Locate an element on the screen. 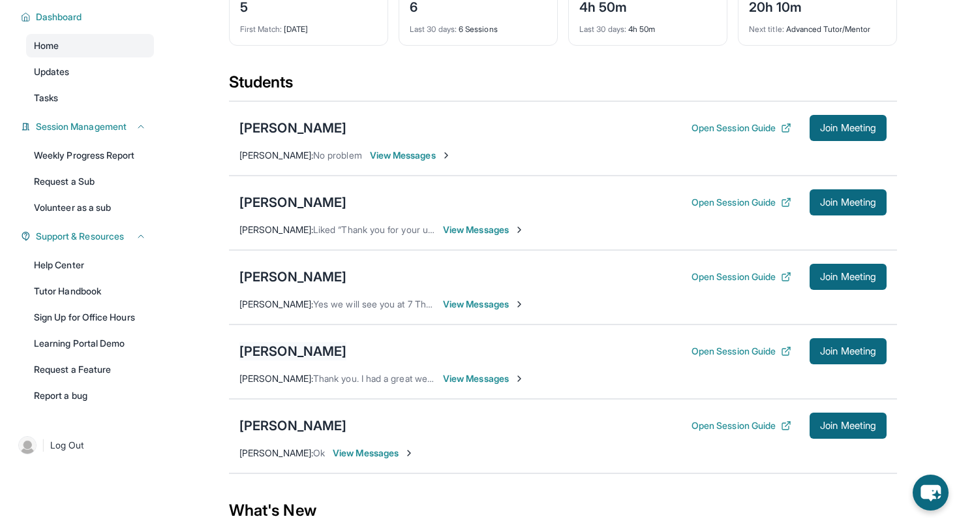  span: Thank you. I had a great weekend in fact! is located at coordinates (397, 378).